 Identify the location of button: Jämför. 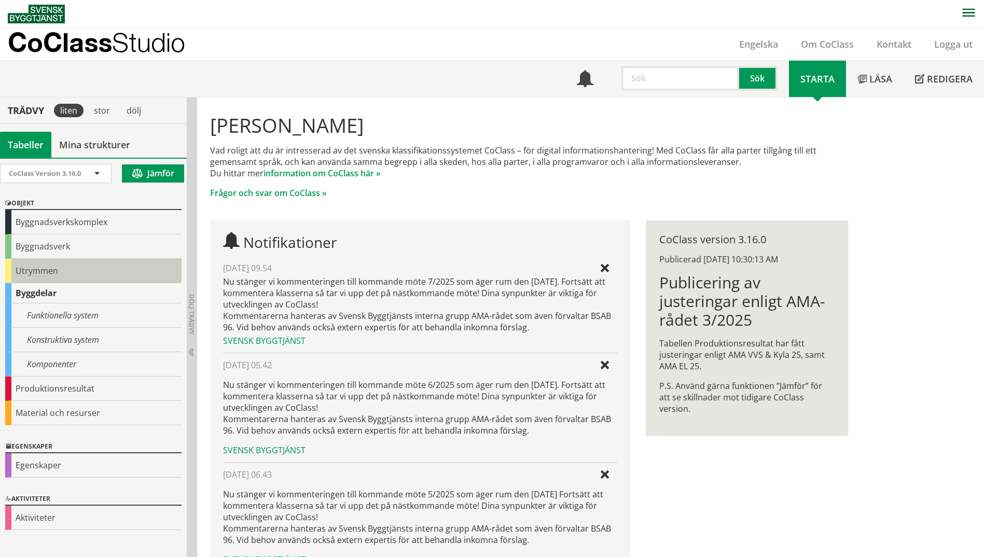
(153, 173).